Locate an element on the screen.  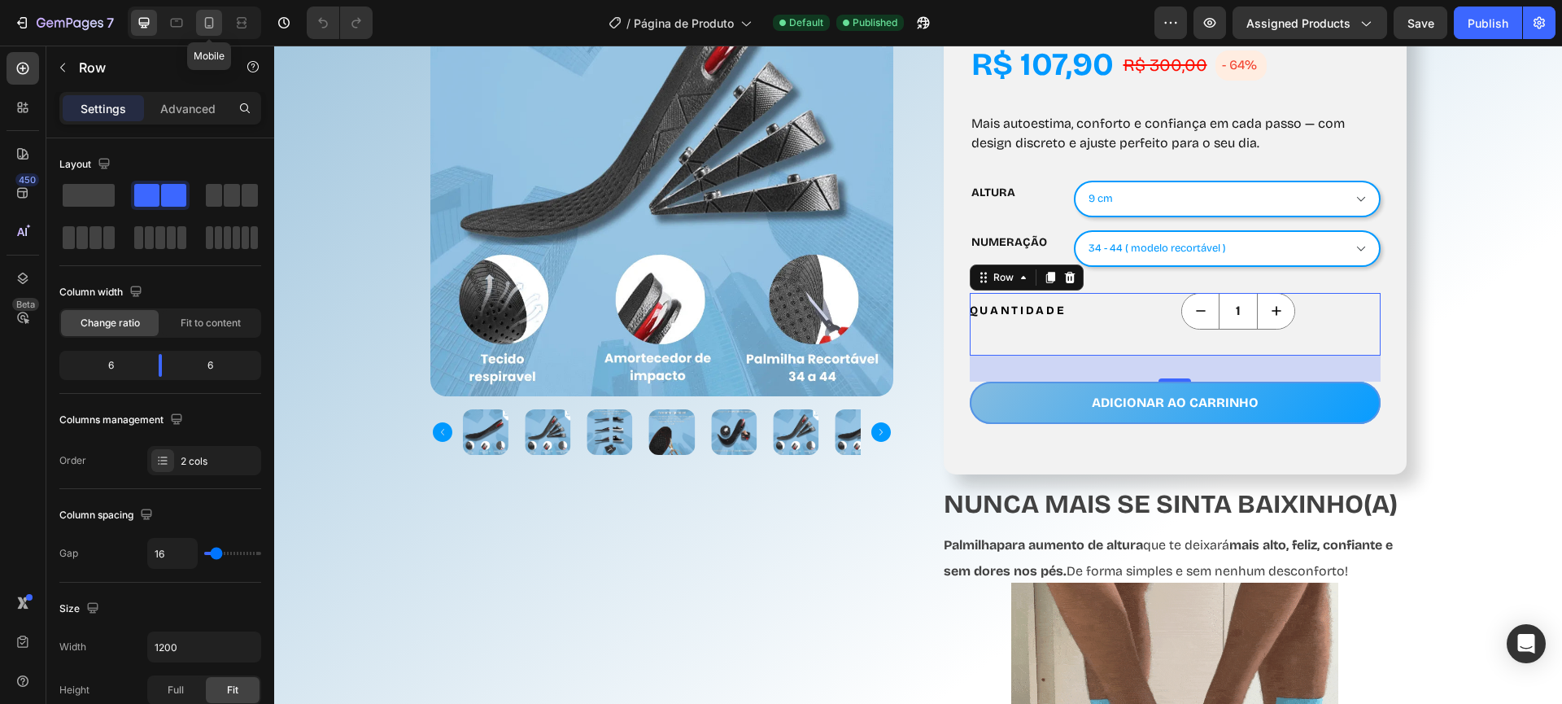
p: Settings is located at coordinates (103, 108).